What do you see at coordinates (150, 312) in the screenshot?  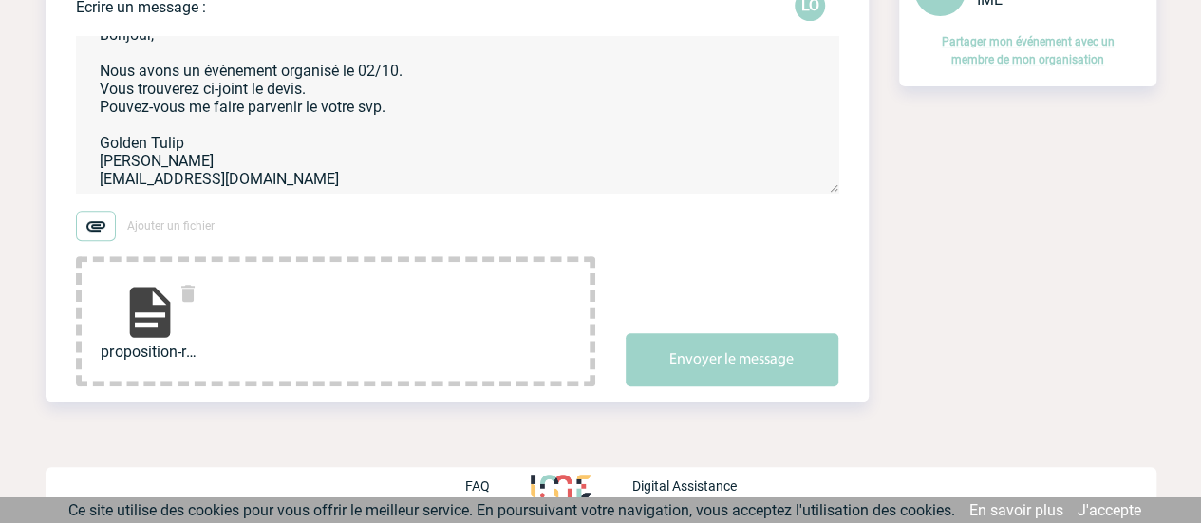 I see `img: file-document.svg` at bounding box center [150, 312].